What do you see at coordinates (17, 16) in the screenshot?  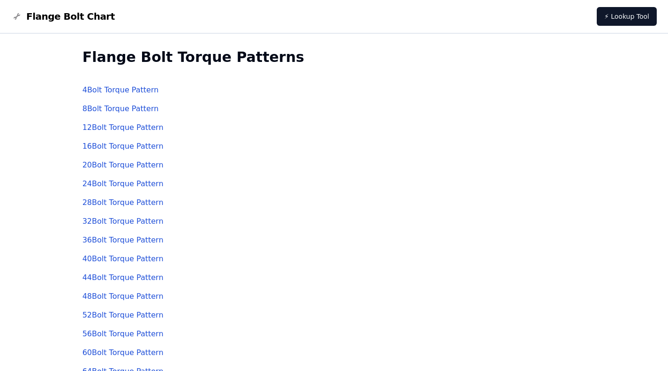 I see `img: Flange Bolt Chart Logo` at bounding box center [17, 16].